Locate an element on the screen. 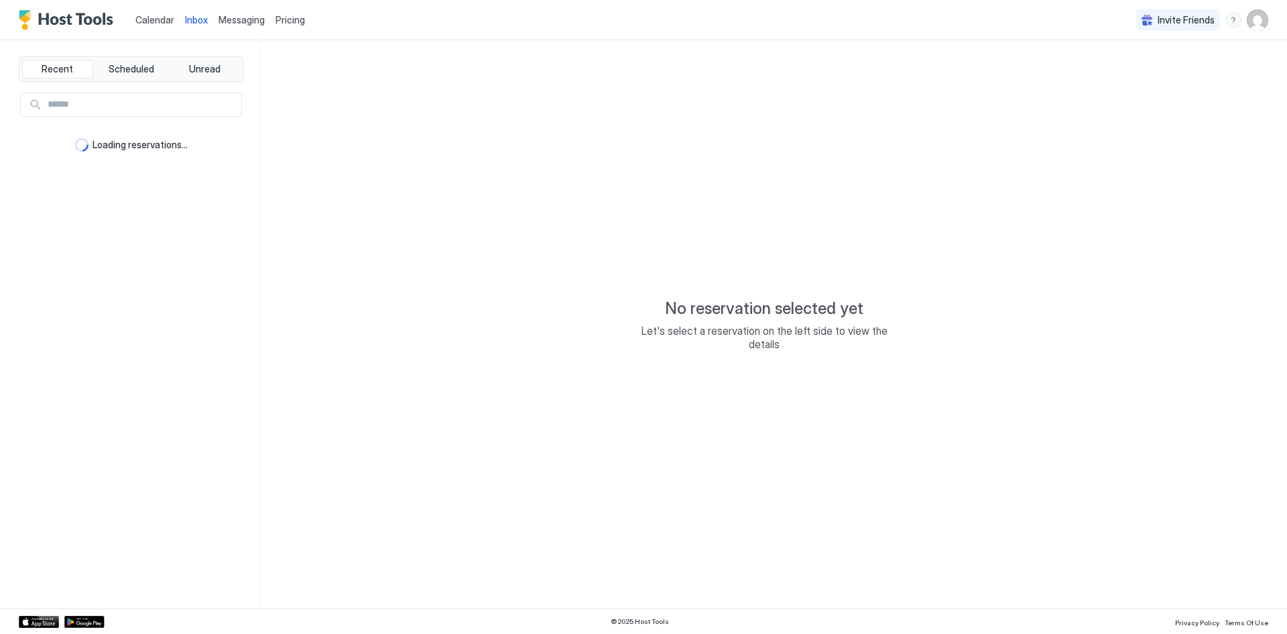 The image size is (1287, 634). a: Host Tools Logo is located at coordinates (69, 20).